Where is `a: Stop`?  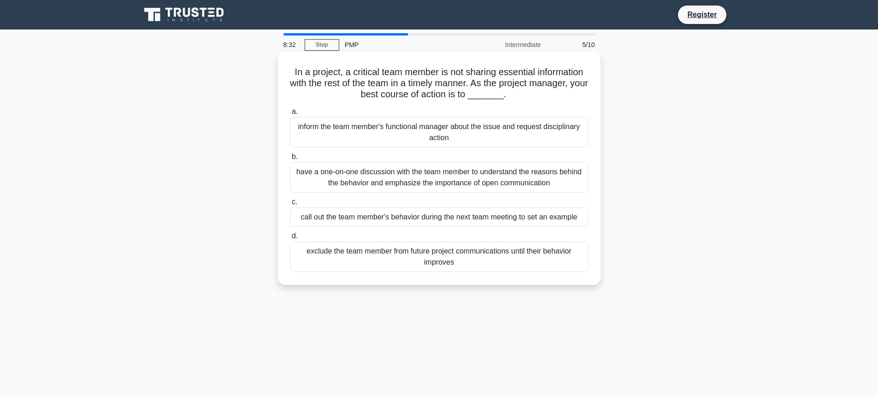
a: Stop is located at coordinates (322, 45).